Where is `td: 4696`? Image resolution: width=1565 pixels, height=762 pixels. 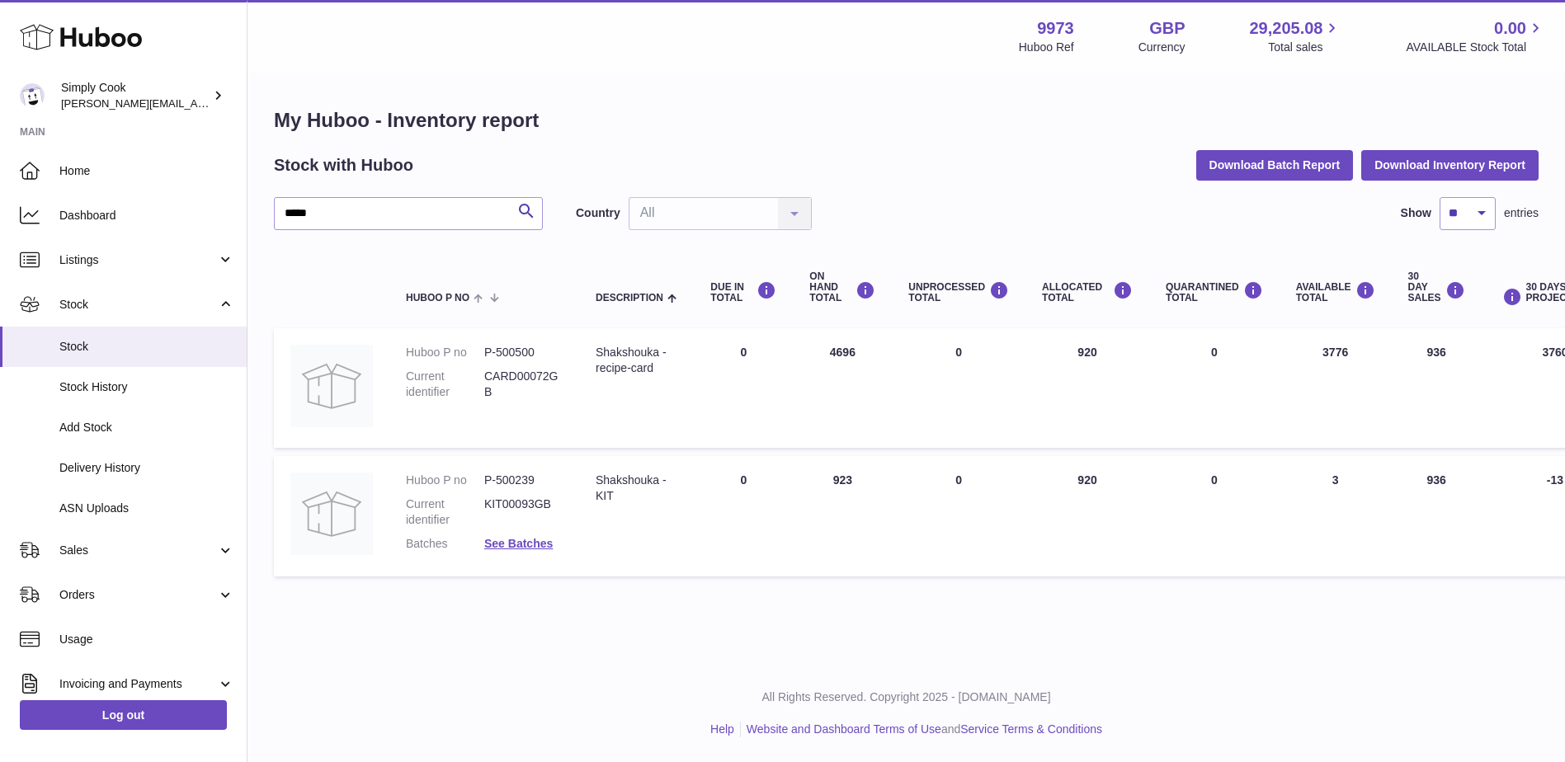 td: 4696 is located at coordinates (842, 388).